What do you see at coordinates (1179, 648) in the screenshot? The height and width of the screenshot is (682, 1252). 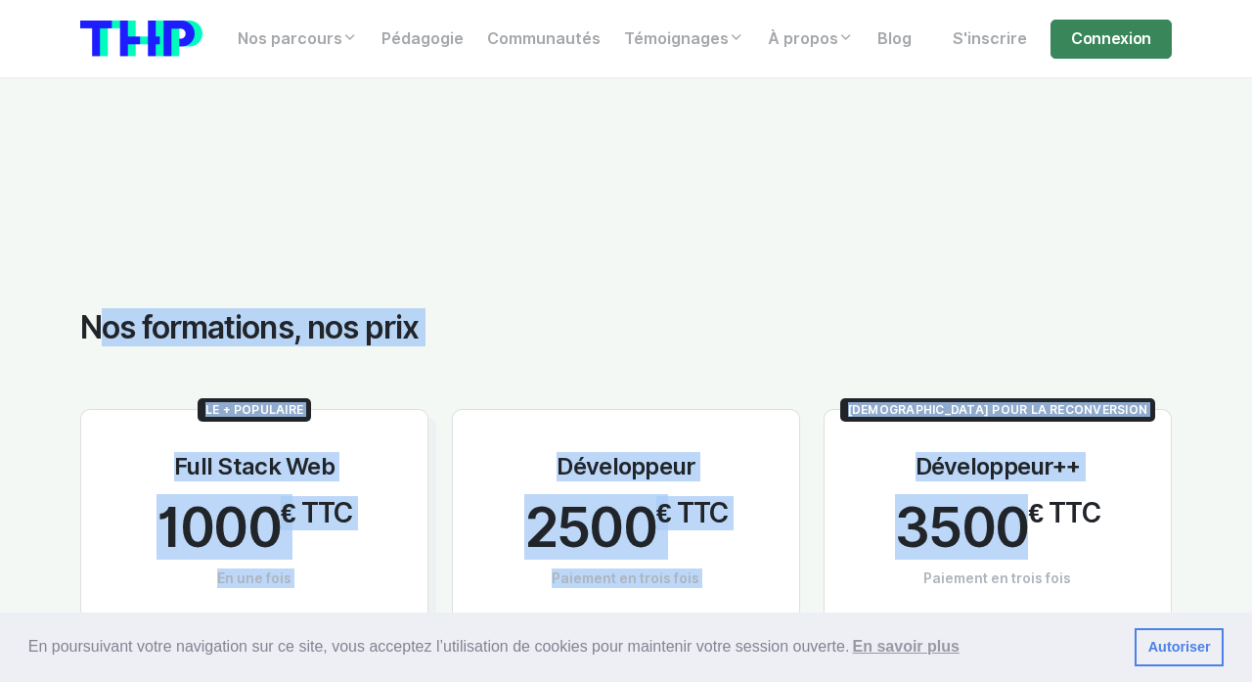 I see `a: dismiss cookie message` at bounding box center [1179, 648].